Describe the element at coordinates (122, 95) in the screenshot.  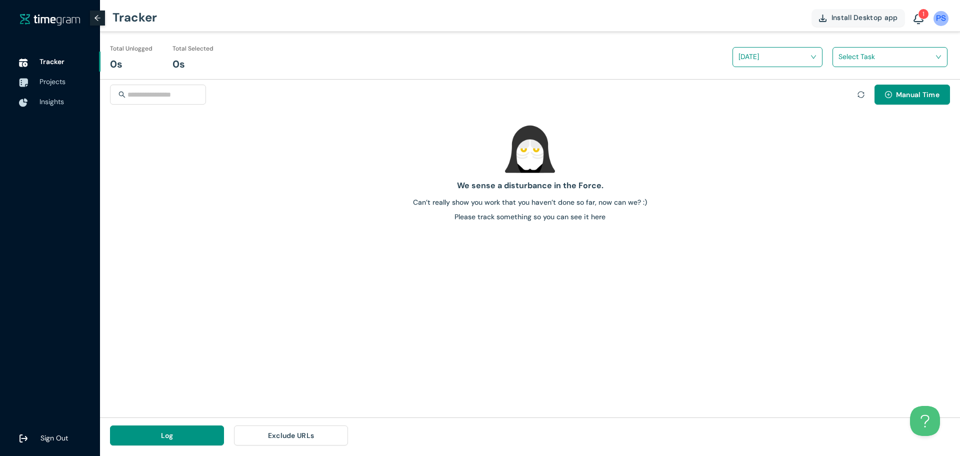
I see `span: search` at that location.